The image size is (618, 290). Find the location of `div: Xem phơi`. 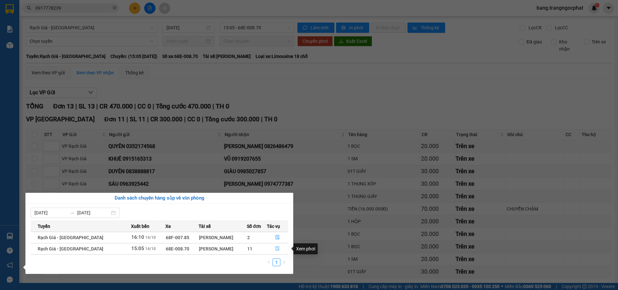

div: Xem phơi is located at coordinates (306, 249).